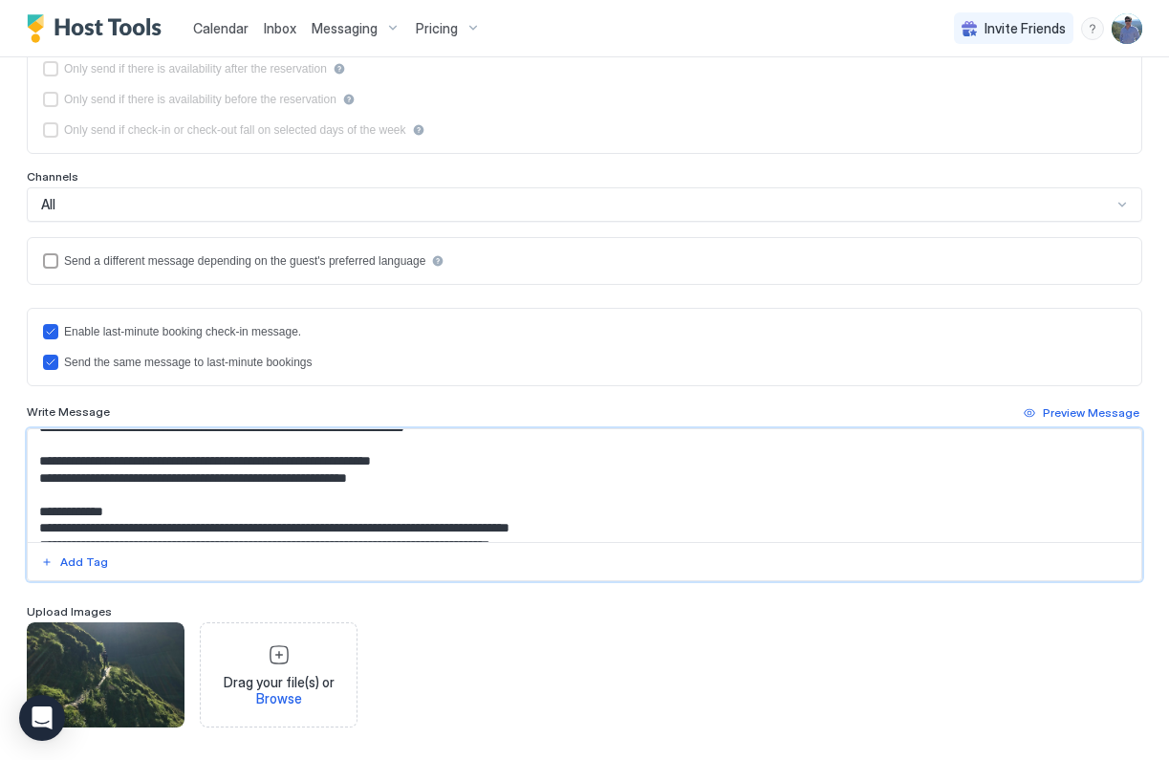 The image size is (1169, 760). Describe the element at coordinates (221, 28) in the screenshot. I see `a: Calendar` at that location.